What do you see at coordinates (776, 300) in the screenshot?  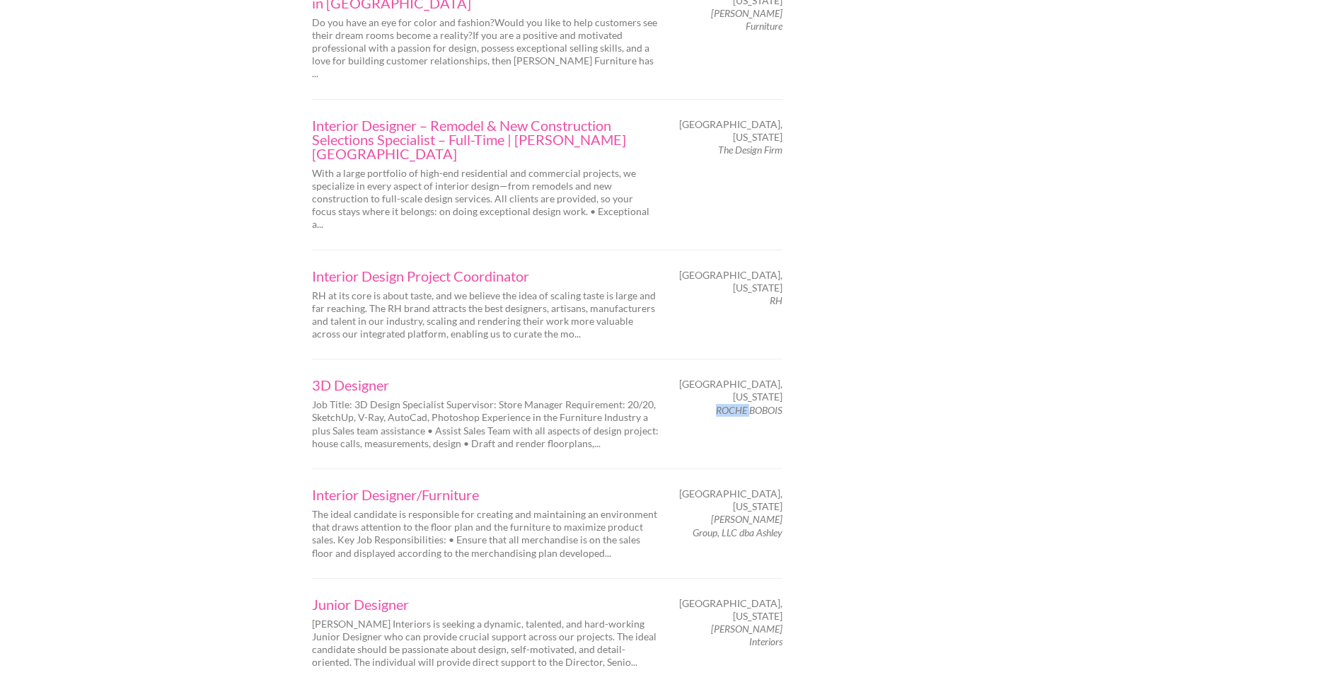 I see `em: RH` at bounding box center [776, 300].